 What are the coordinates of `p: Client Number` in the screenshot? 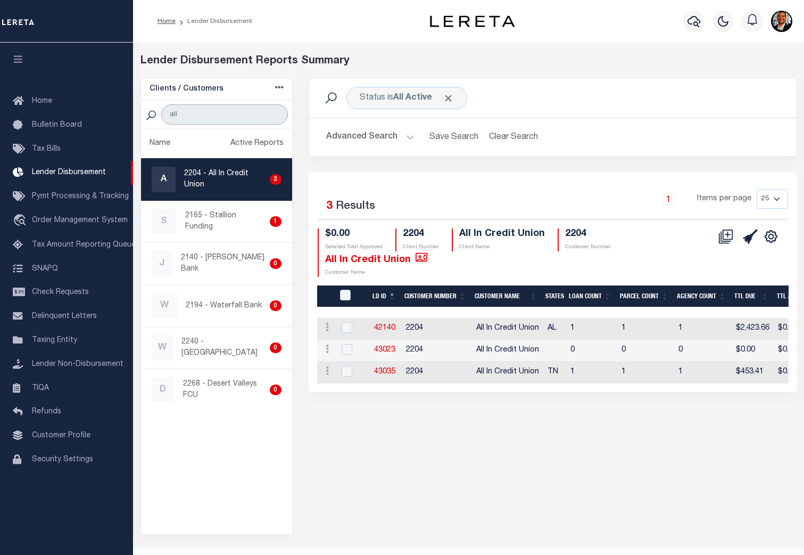 It's located at (421, 247).